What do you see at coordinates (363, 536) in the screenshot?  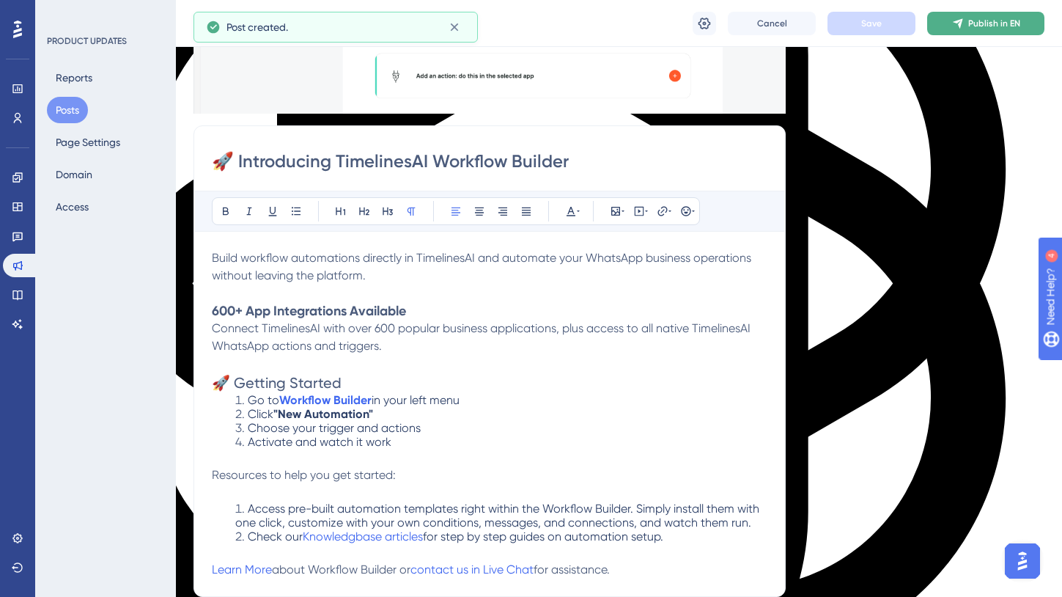 I see `span: Knowledgbase articles` at bounding box center [363, 536].